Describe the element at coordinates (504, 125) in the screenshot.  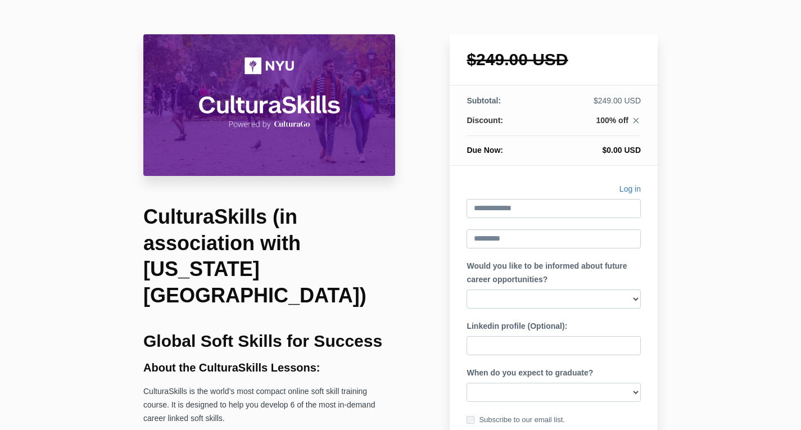
I see `th: Discount:` at that location.